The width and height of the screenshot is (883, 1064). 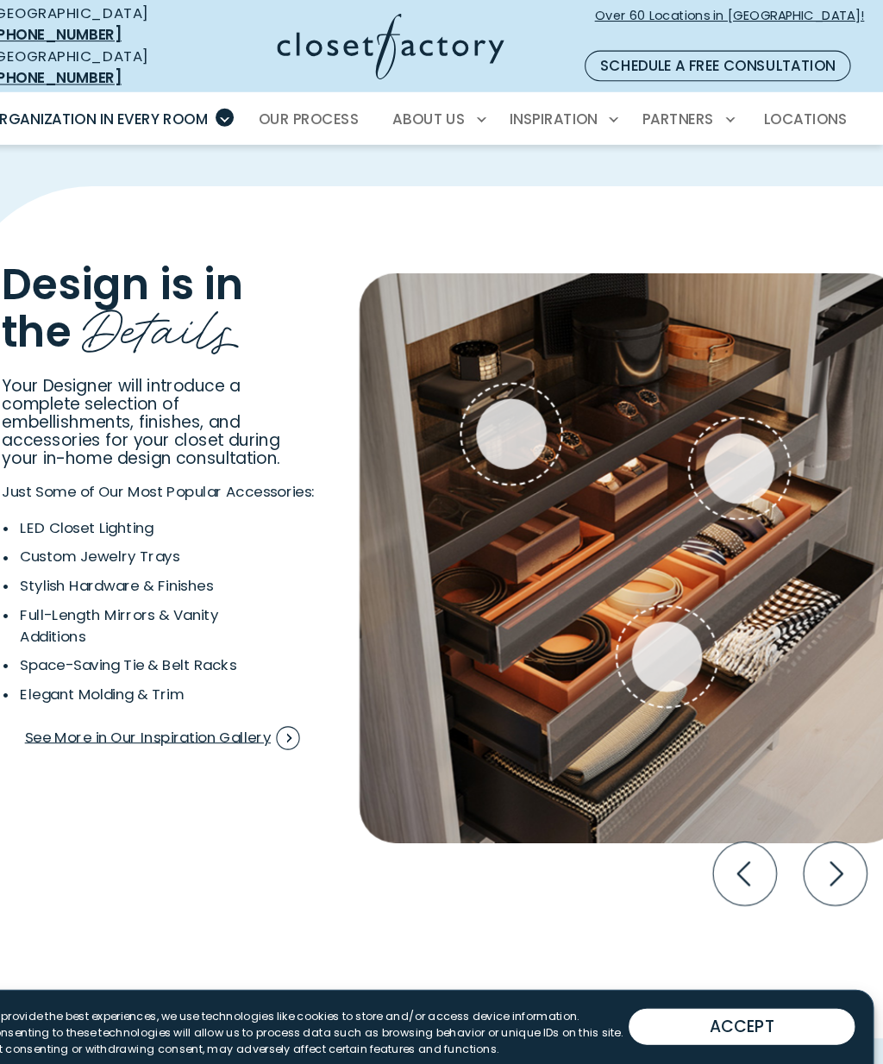 I want to click on span: Details, so click(x=194, y=309).